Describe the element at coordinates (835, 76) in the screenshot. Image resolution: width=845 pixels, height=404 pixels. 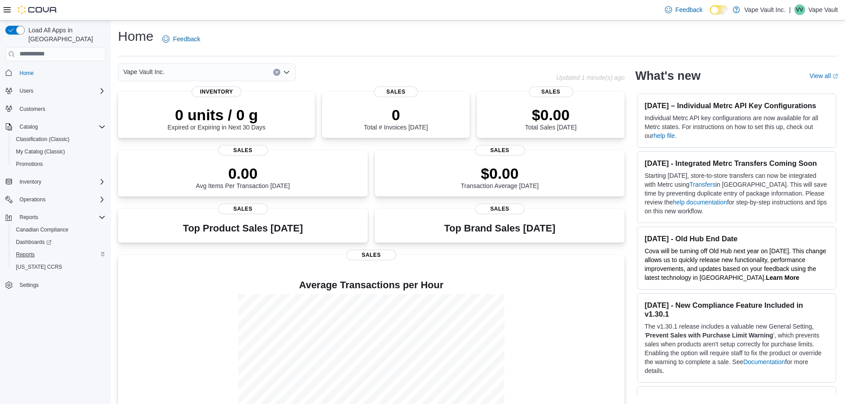
I see `svg: External link` at that location.